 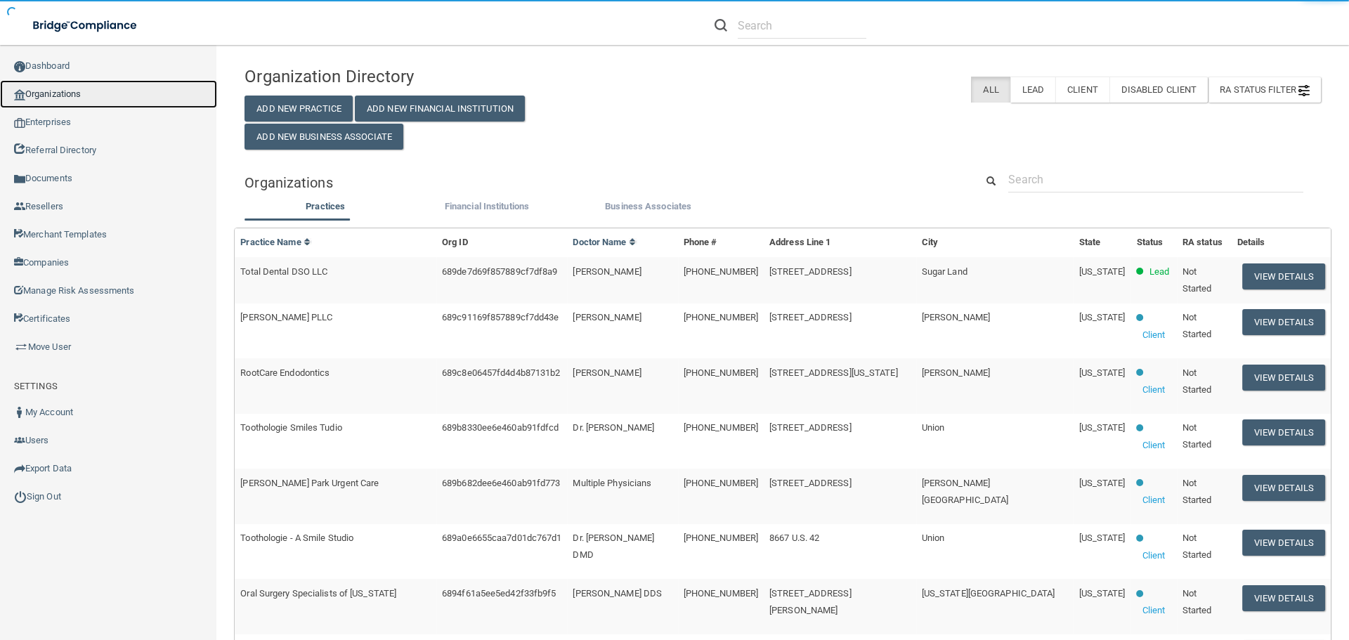 What do you see at coordinates (36, 386) in the screenshot?
I see `label: SETTINGS` at bounding box center [36, 386].